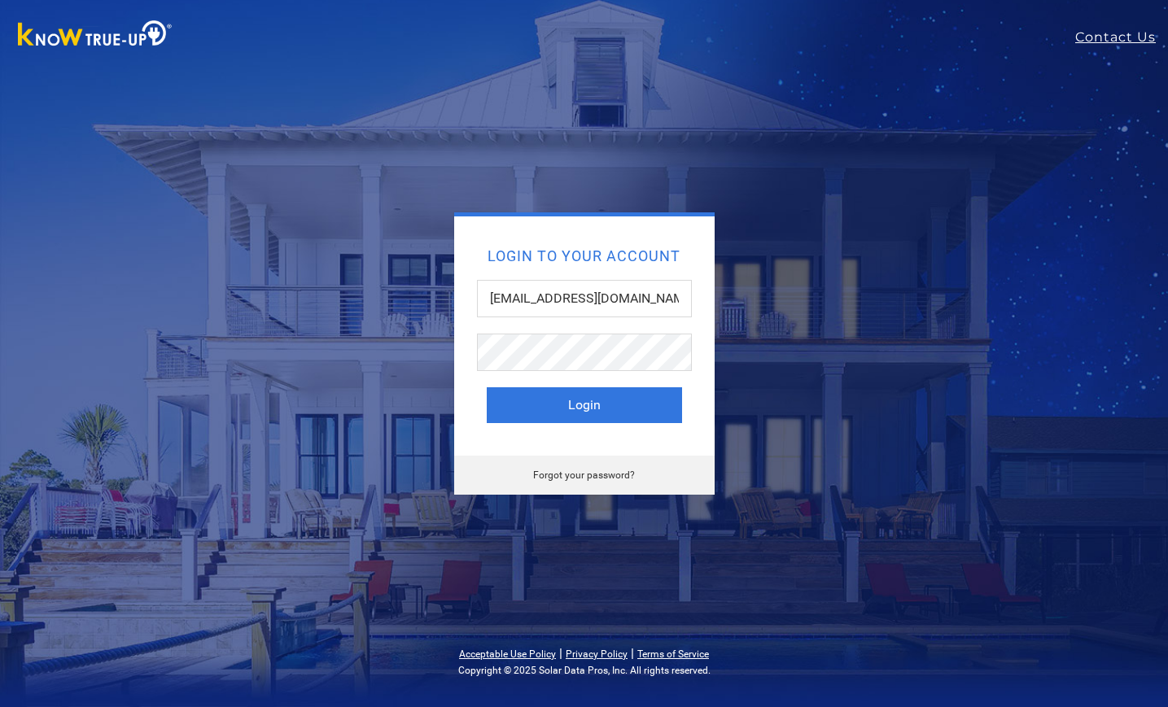 This screenshot has height=707, width=1168. I want to click on button: Login, so click(584, 405).